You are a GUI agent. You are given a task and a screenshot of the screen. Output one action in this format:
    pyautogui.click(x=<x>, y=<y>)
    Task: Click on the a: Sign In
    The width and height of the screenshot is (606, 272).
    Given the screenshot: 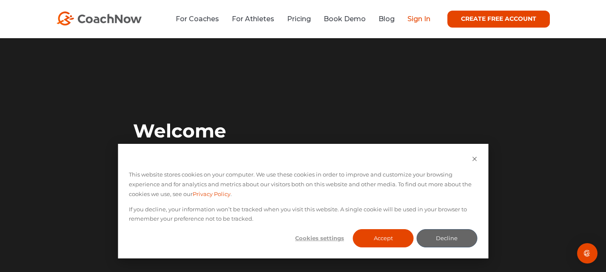 What is the action you would take?
    pyautogui.click(x=419, y=19)
    